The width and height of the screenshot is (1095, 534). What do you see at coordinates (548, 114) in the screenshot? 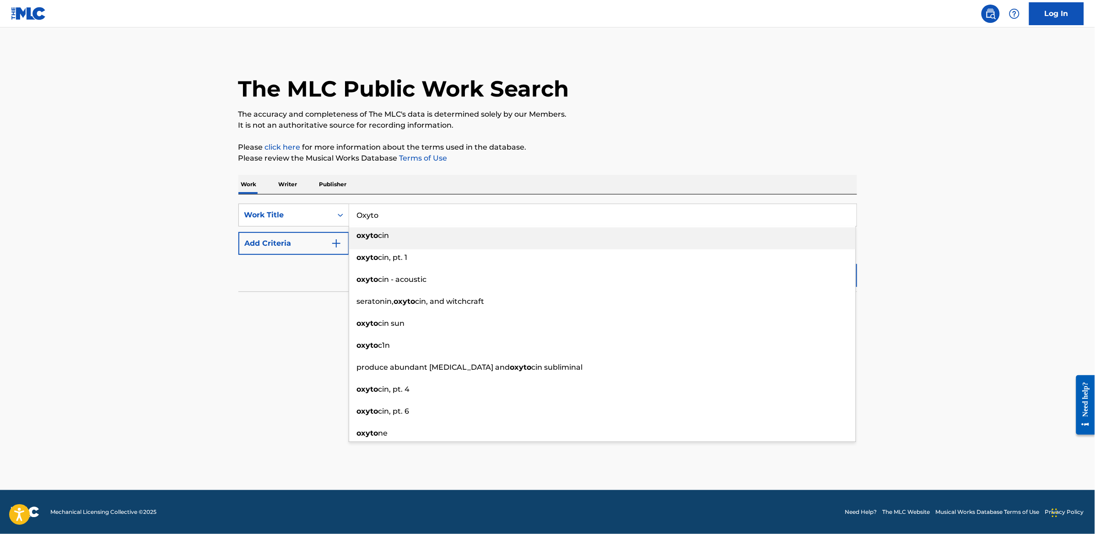
I see `p: The accuracy and completeness of The MLC's data is determined solely by our Members.` at bounding box center [548, 114].